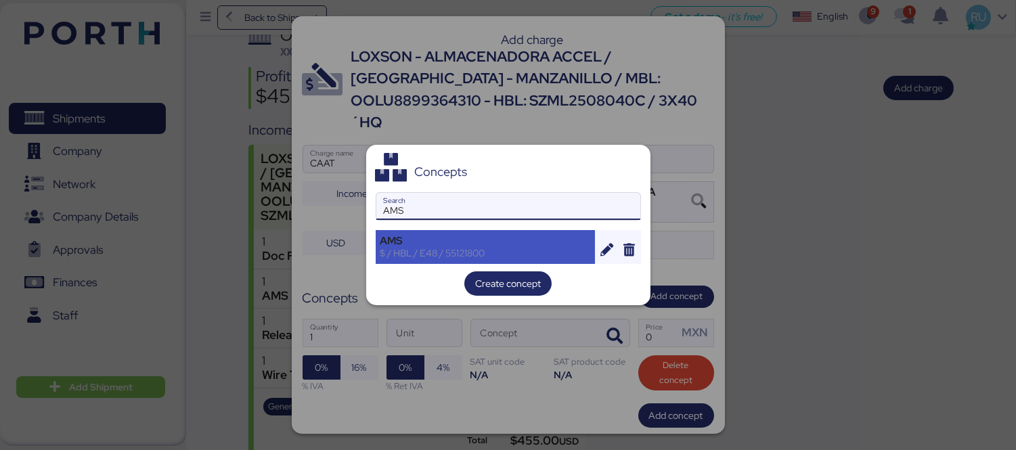 The image size is (1016, 450). Describe the element at coordinates (485, 241) in the screenshot. I see `div: AMS` at that location.